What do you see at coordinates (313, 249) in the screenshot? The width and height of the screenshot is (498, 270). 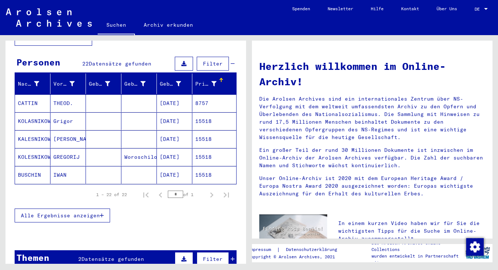 I see `a: Datenschutzerklärung` at bounding box center [313, 249].